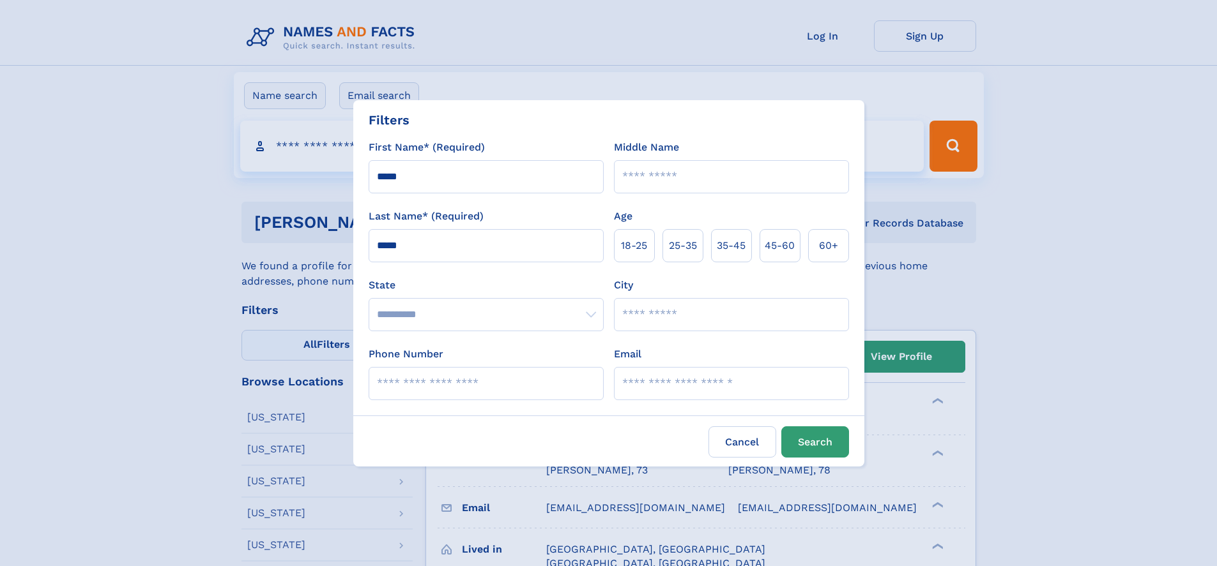 This screenshot has height=566, width=1217. What do you see at coordinates (828, 246) in the screenshot?
I see `span: 60+` at bounding box center [828, 246].